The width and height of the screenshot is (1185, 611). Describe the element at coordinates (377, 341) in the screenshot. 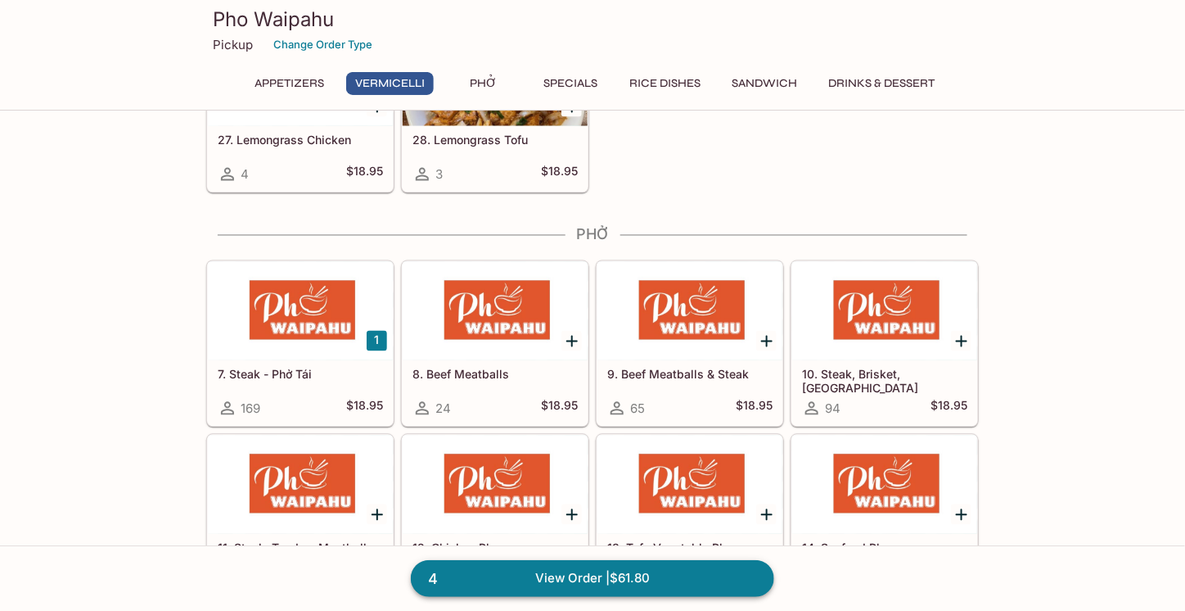

I see `button: Add 7. Steak - Phở Tái` at that location.